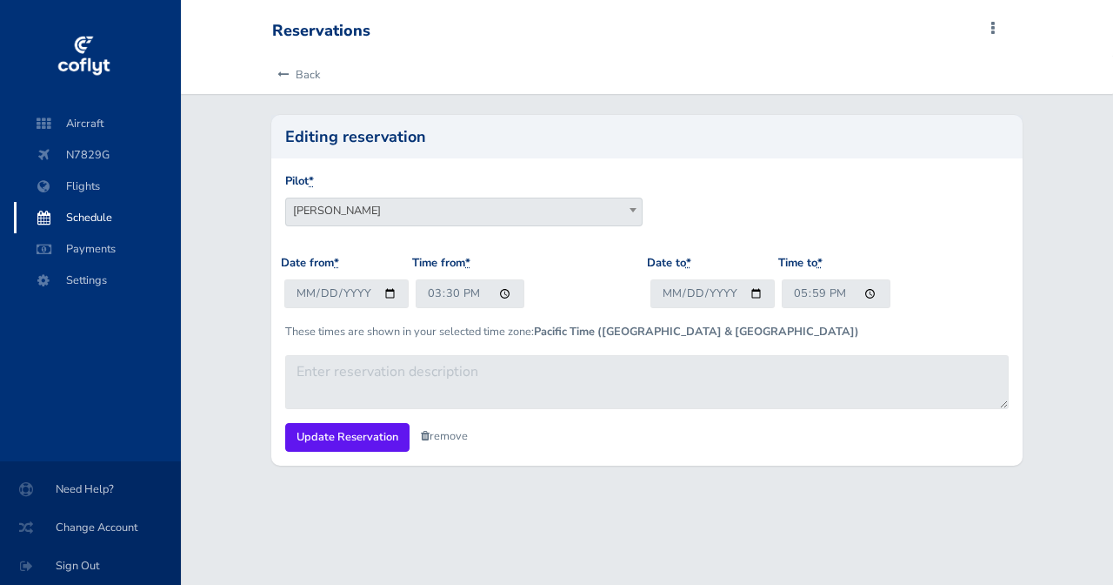 The width and height of the screenshot is (1113, 585). What do you see at coordinates (97, 155) in the screenshot?
I see `span: N7829G` at bounding box center [97, 155].